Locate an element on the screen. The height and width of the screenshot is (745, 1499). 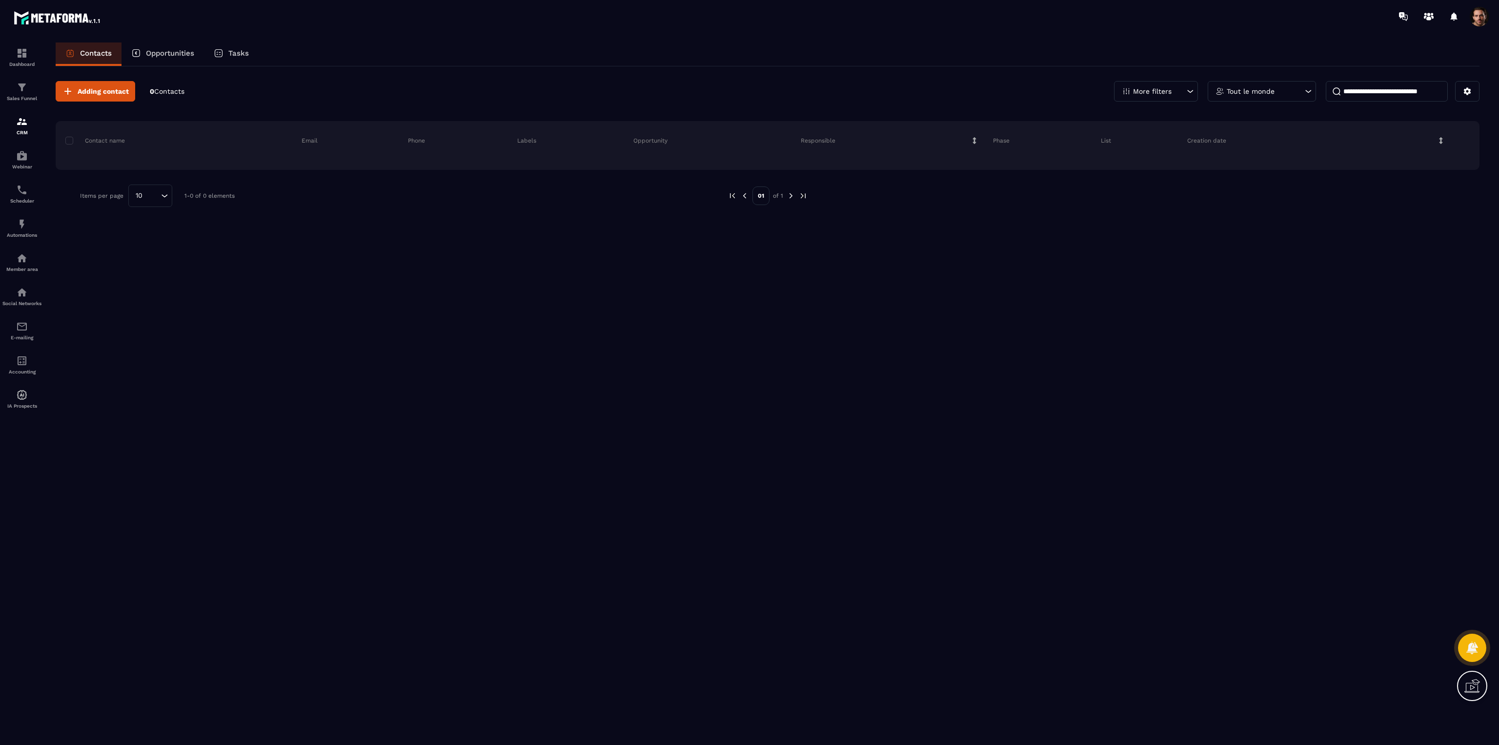
p: Labels is located at coordinates (526, 141).